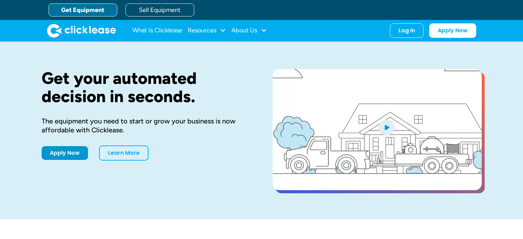  I want to click on a: open lightbox, so click(377, 130).